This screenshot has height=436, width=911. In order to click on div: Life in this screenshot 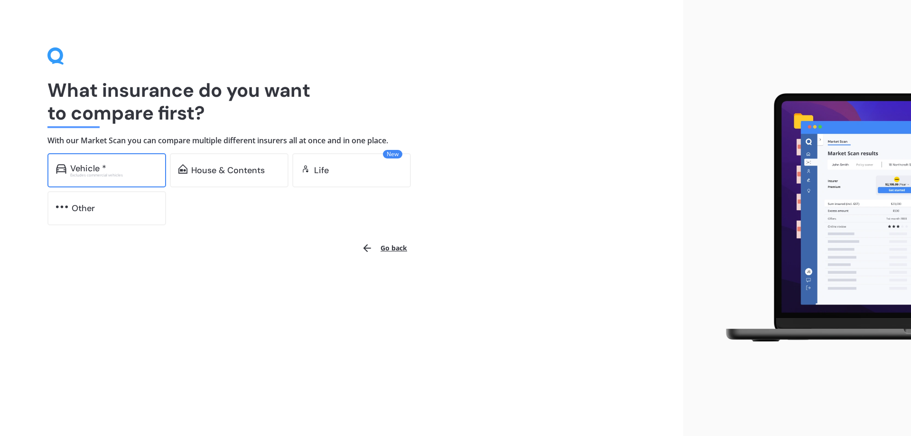, I will do `click(321, 170)`.